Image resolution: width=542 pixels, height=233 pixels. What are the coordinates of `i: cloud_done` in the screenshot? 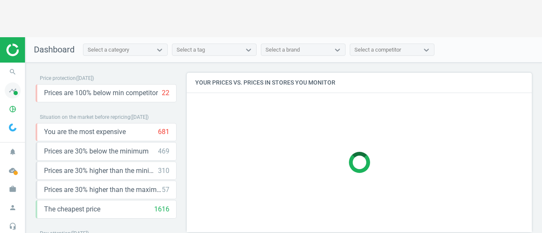 It's located at (13, 171).